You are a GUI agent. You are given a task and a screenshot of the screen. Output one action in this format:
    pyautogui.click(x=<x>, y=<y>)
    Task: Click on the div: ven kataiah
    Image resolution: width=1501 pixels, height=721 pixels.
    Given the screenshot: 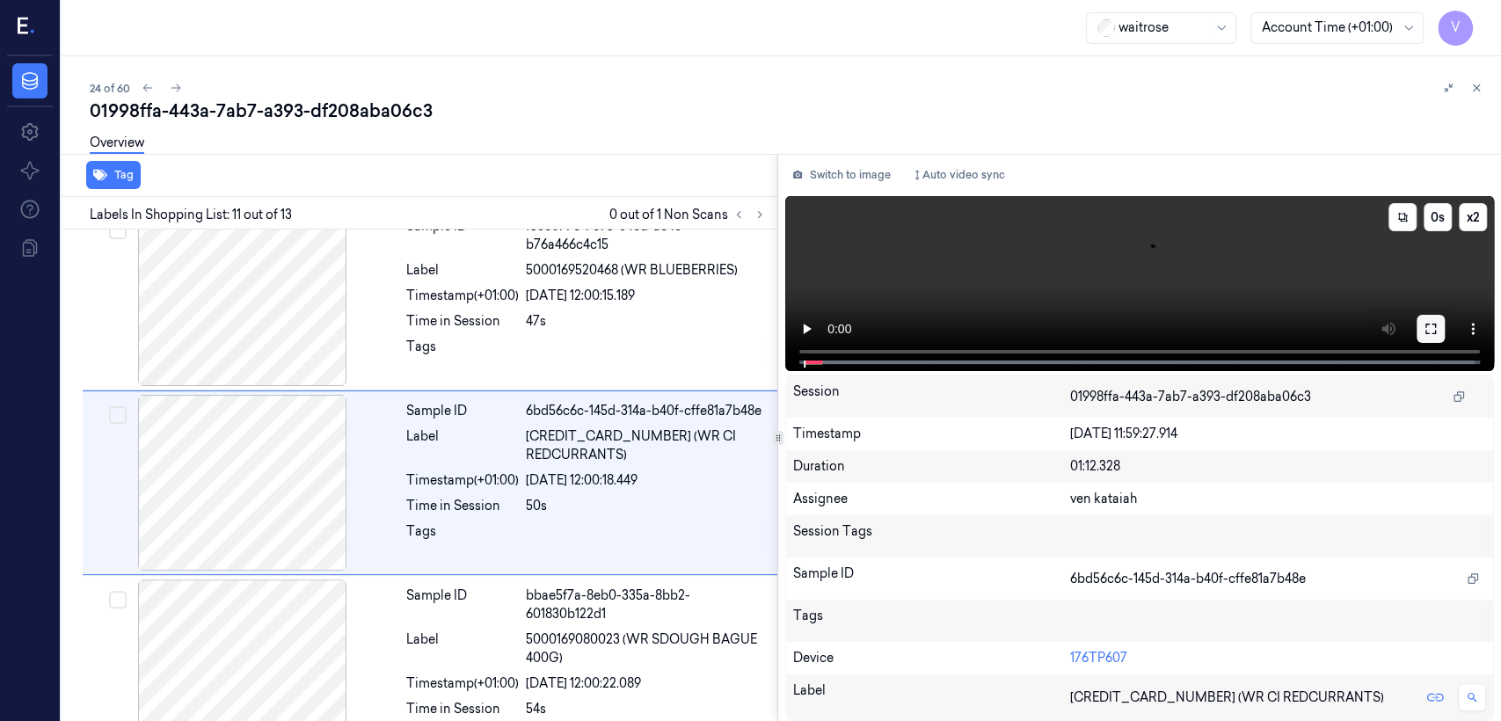 What is the action you would take?
    pyautogui.click(x=1278, y=499)
    